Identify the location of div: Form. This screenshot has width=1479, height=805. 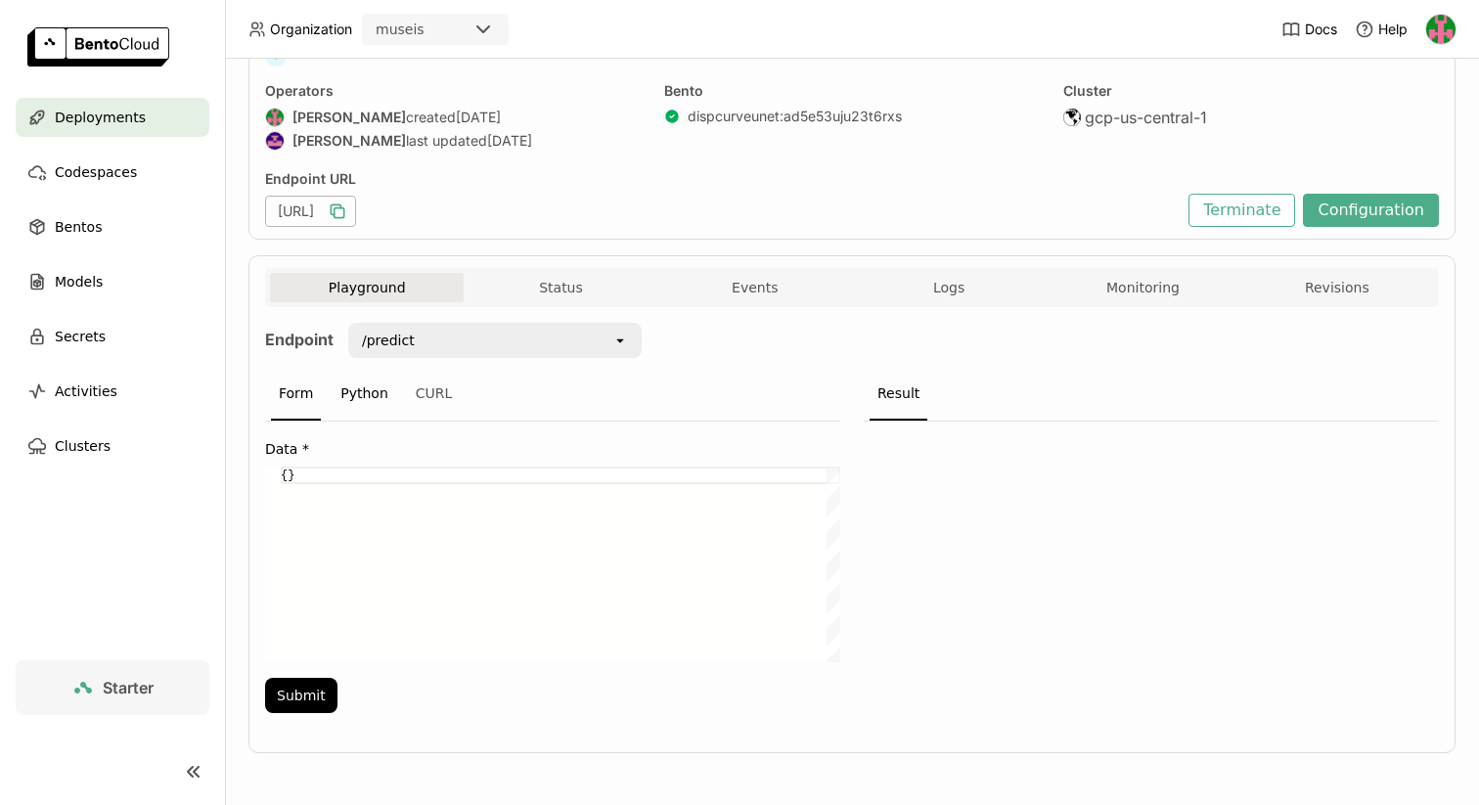
(295, 394).